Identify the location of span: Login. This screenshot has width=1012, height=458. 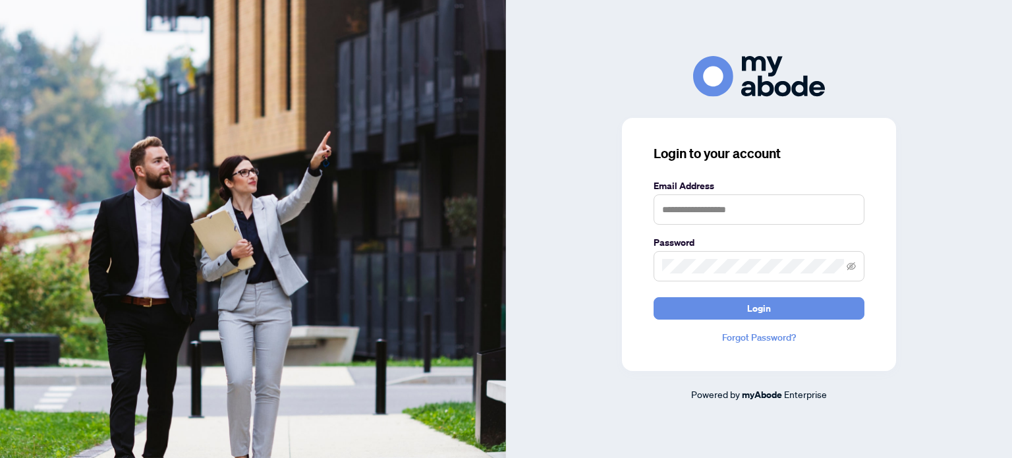
(759, 308).